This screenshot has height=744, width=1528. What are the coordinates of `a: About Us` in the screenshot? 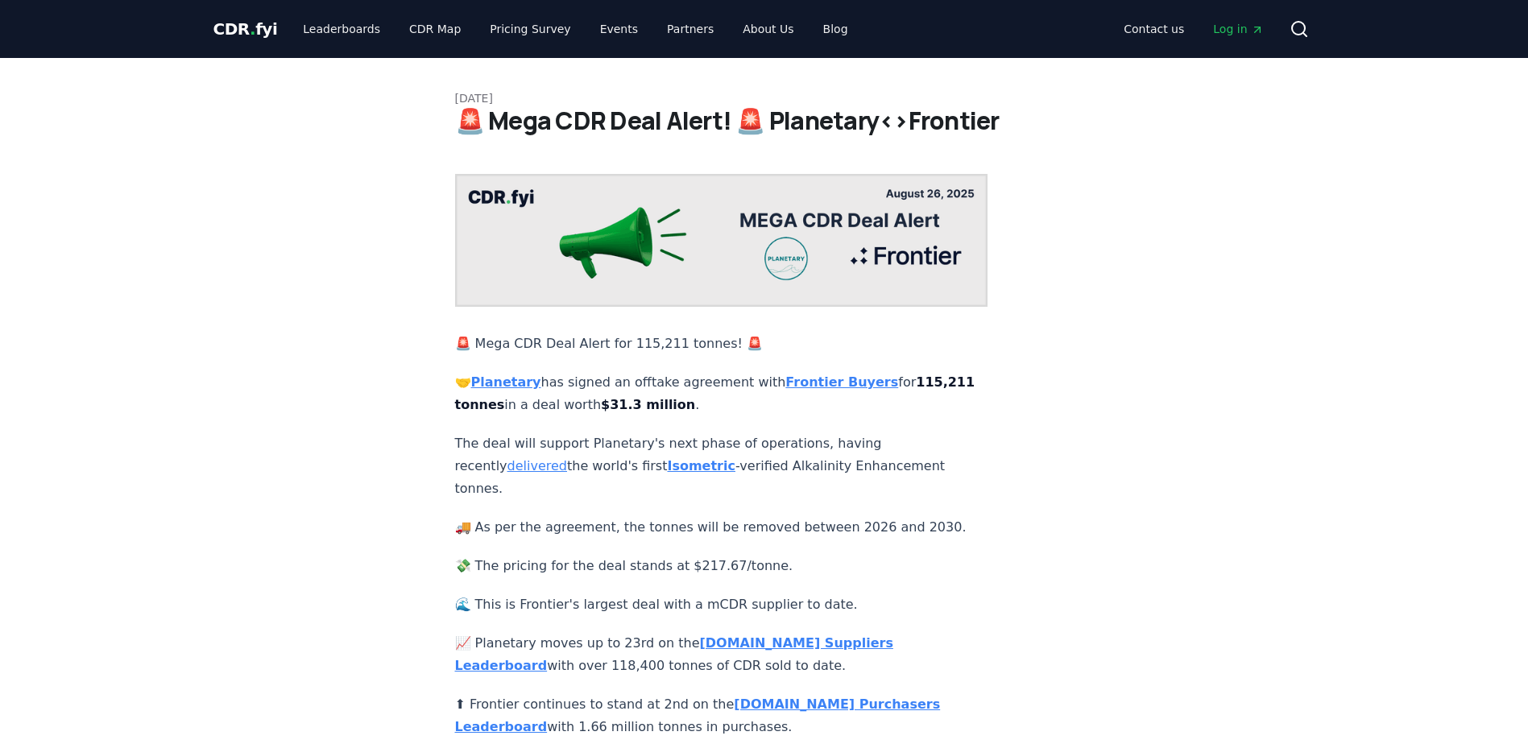 It's located at (768, 29).